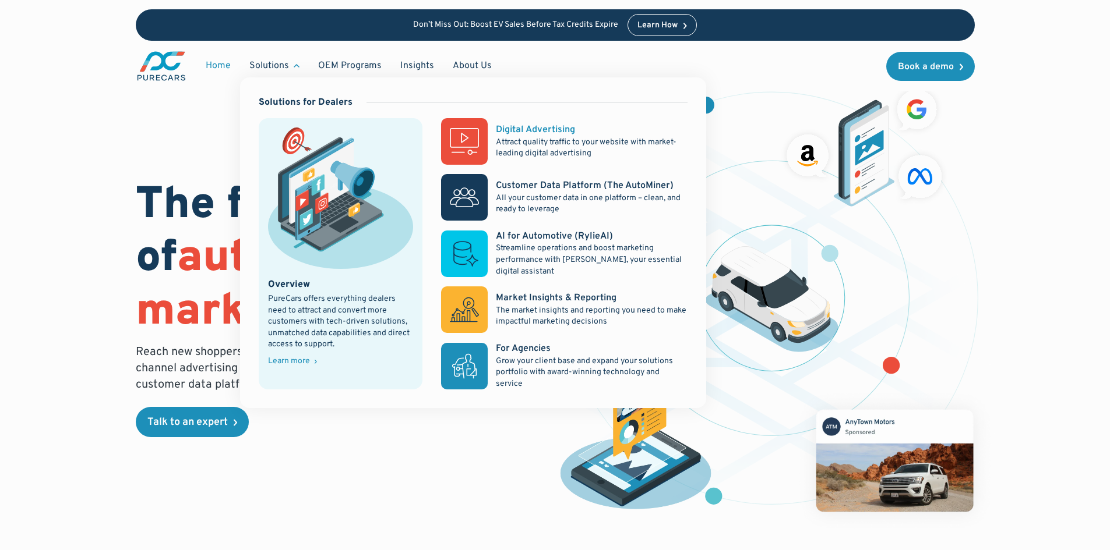 This screenshot has width=1110, height=550. I want to click on div: Customer Data Platform (The AutoMiner), so click(584, 186).